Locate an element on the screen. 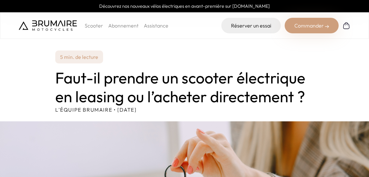 The height and width of the screenshot is (177, 369). img: Panier is located at coordinates (347, 26).